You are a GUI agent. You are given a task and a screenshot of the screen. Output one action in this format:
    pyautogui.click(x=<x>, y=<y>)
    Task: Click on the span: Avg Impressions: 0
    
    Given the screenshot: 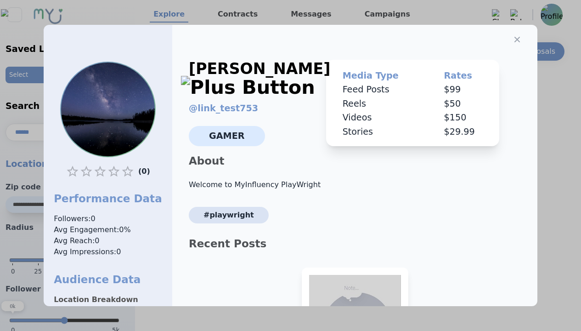 What is the action you would take?
    pyautogui.click(x=108, y=252)
    